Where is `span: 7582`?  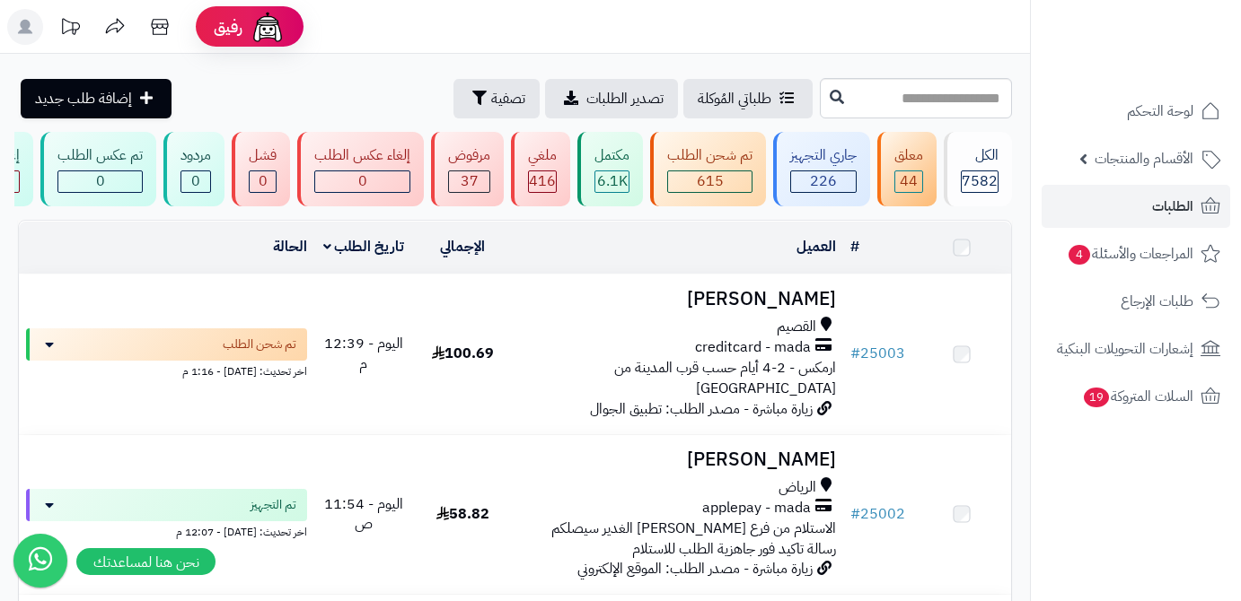
span: 7582 is located at coordinates (979, 181).